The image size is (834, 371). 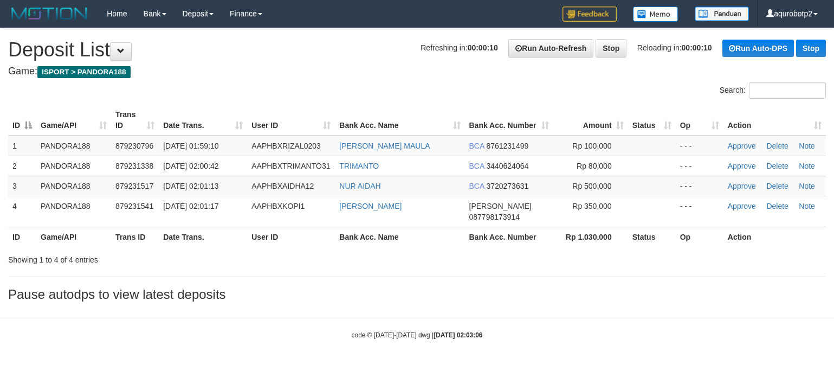 What do you see at coordinates (22, 236) in the screenshot?
I see `th: ID` at bounding box center [22, 236].